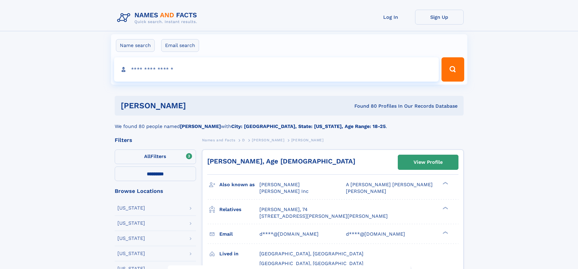  What do you see at coordinates (155, 191) in the screenshot?
I see `div: Browse Locations` at bounding box center [155, 191].